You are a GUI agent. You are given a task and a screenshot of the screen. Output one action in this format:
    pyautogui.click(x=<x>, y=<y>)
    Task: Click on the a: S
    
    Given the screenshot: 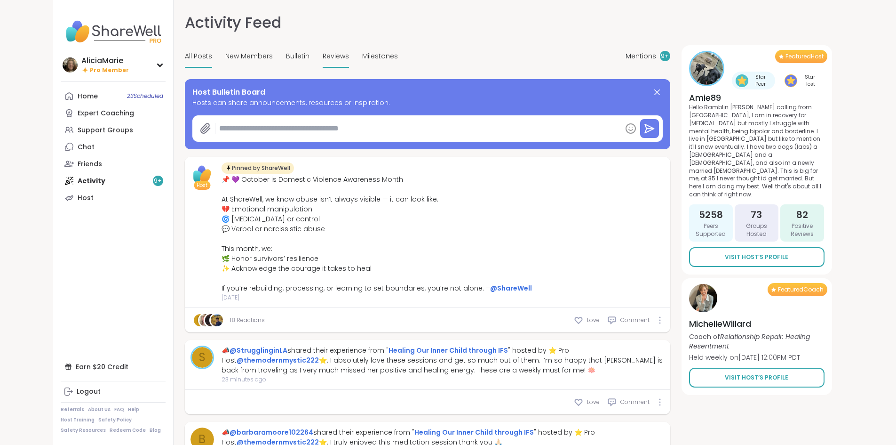 What is the action you would take?
    pyautogui.click(x=202, y=357)
    